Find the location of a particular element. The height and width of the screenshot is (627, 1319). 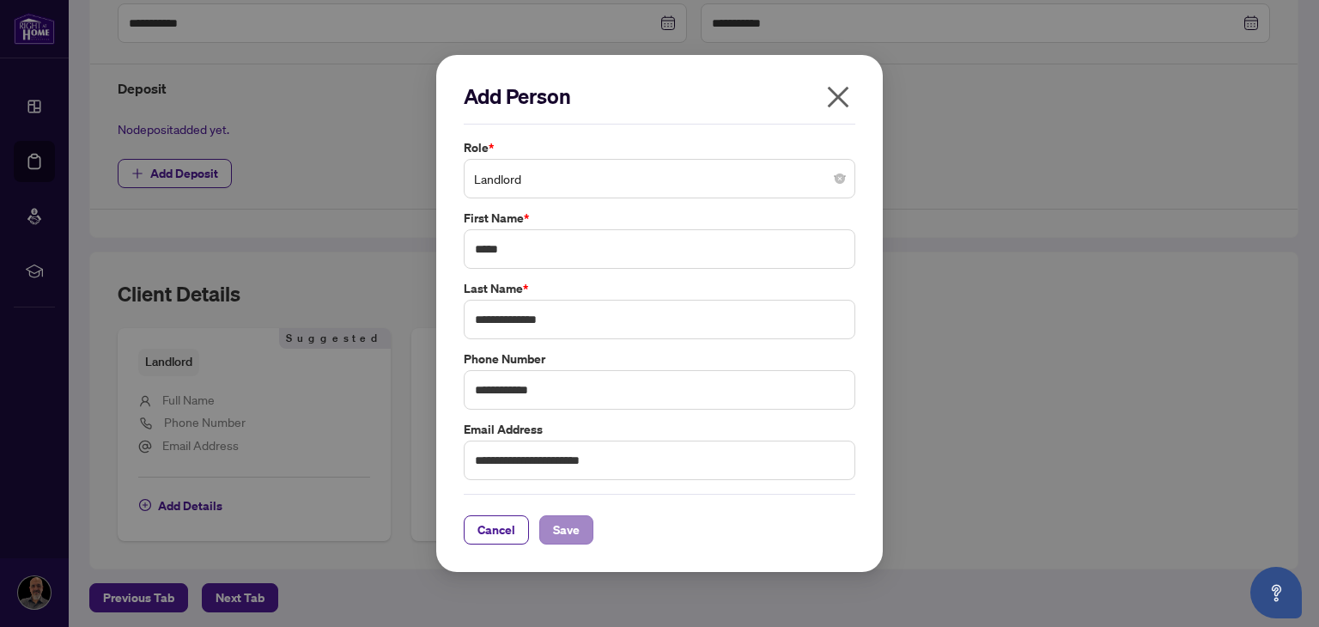

label: Phone Number is located at coordinates (660, 359).